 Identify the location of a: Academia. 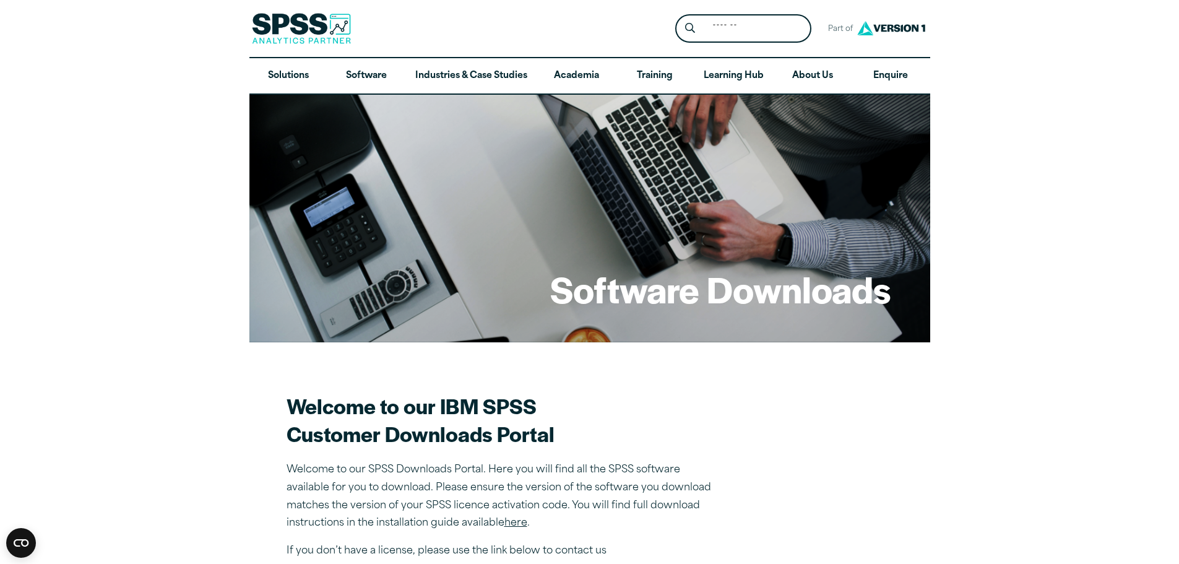
(576, 76).